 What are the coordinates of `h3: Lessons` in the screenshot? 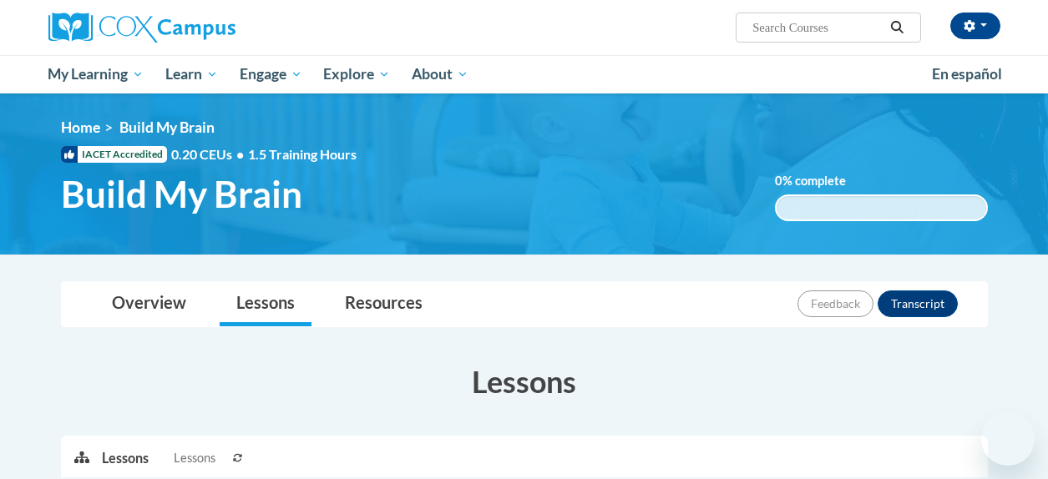 It's located at (524, 381).